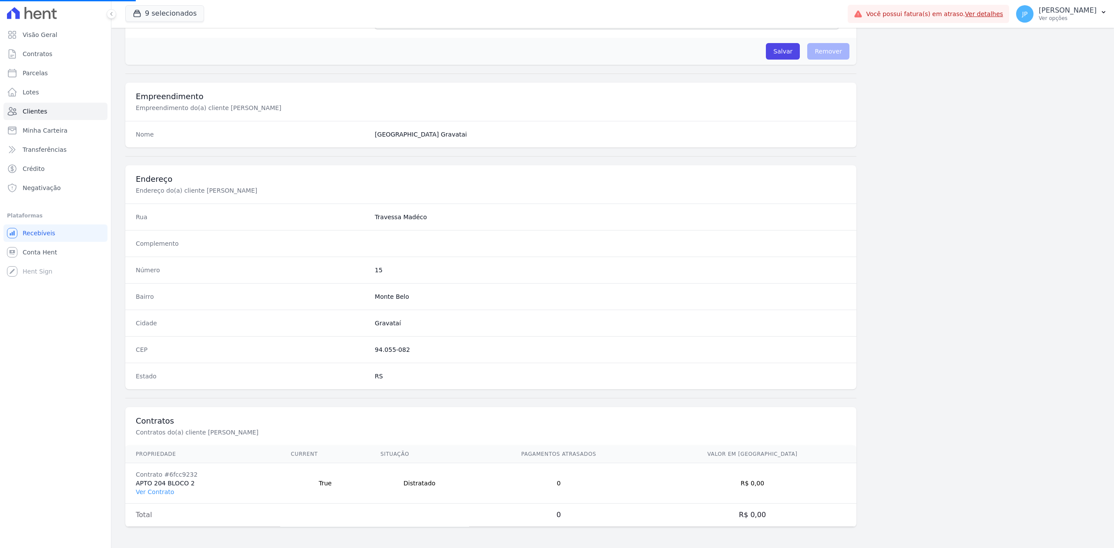 This screenshot has width=1114, height=548. What do you see at coordinates (55, 216) in the screenshot?
I see `div: Plataformas` at bounding box center [55, 216].